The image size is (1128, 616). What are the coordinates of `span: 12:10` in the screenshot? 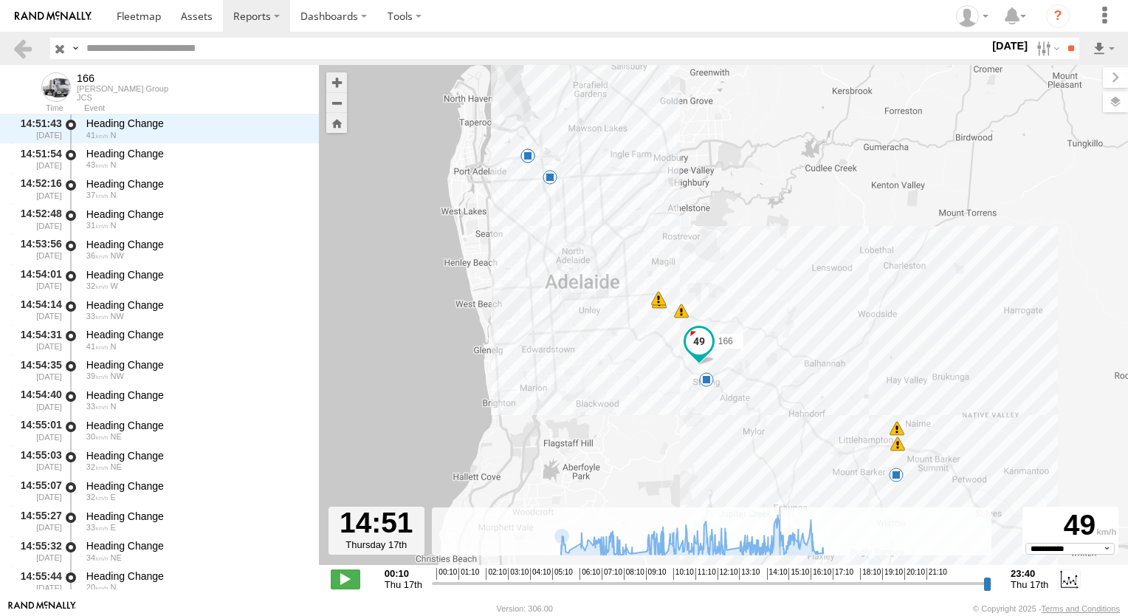 It's located at (728, 573).